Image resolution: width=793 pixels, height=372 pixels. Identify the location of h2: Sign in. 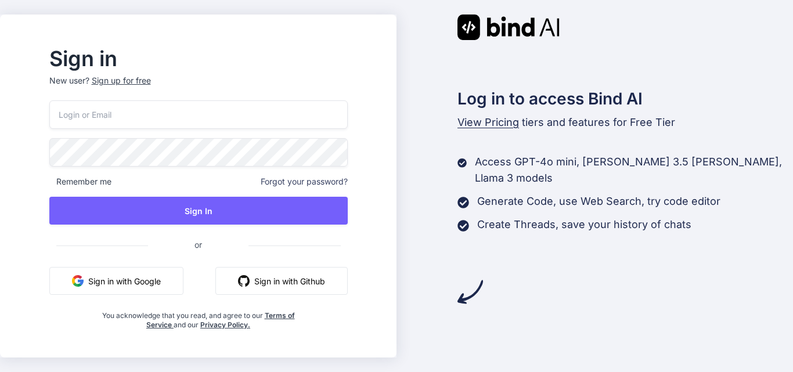
(198, 59).